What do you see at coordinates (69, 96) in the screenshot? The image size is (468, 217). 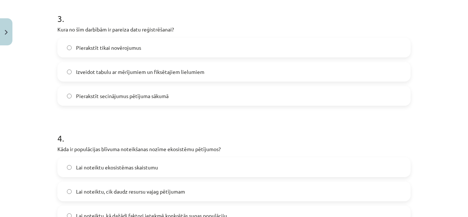 I see `input: Pierakstīt secinājumus pētījuma sākumā` at bounding box center [69, 96].